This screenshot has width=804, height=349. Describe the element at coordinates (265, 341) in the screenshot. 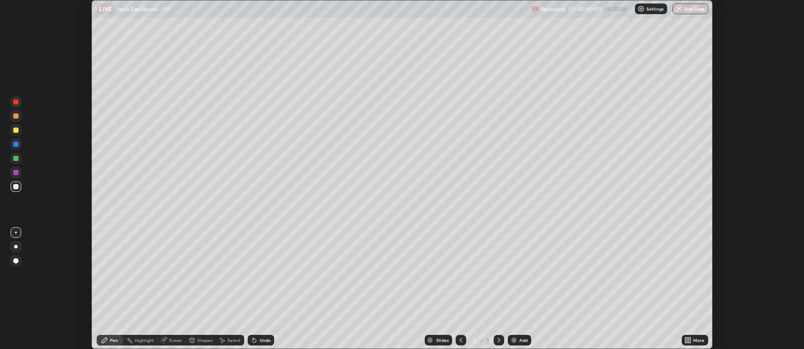

I see `div: Undo` at that location.